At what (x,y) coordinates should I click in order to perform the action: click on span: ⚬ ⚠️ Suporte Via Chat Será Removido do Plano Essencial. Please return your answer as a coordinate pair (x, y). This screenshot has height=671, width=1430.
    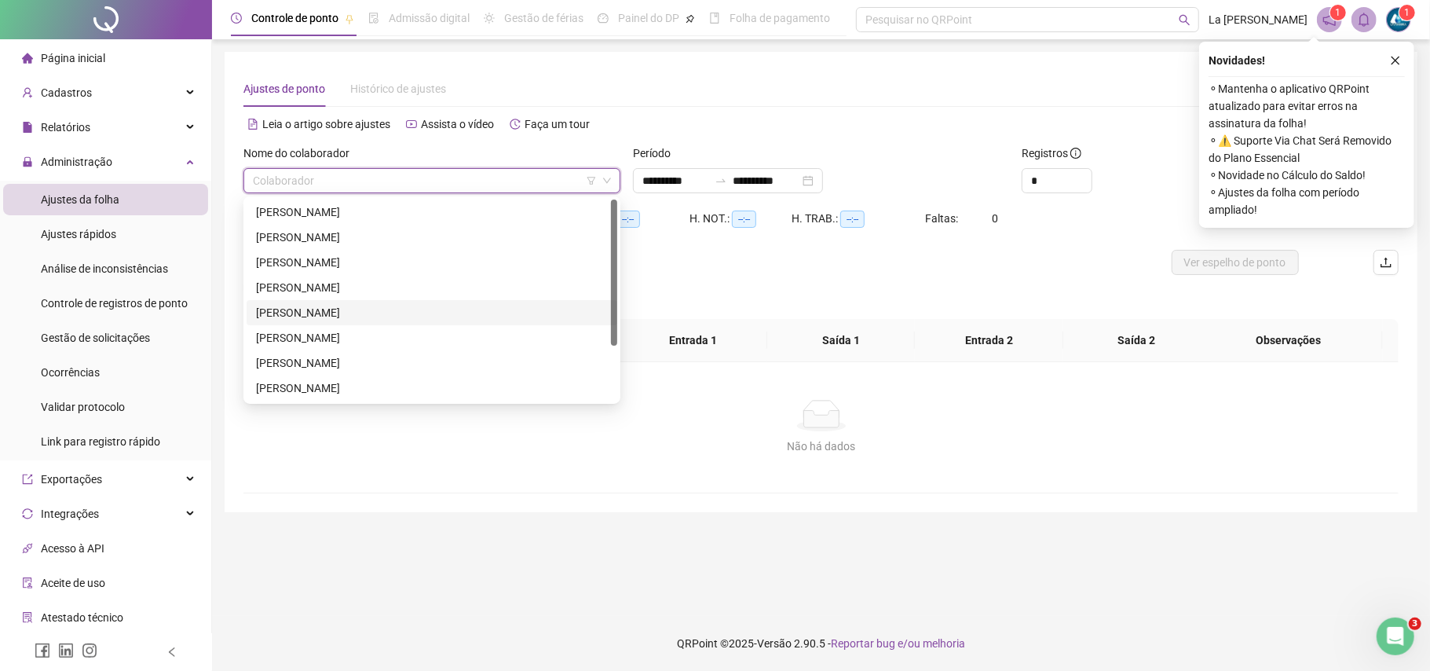
    Looking at the image, I should click on (1307, 149).